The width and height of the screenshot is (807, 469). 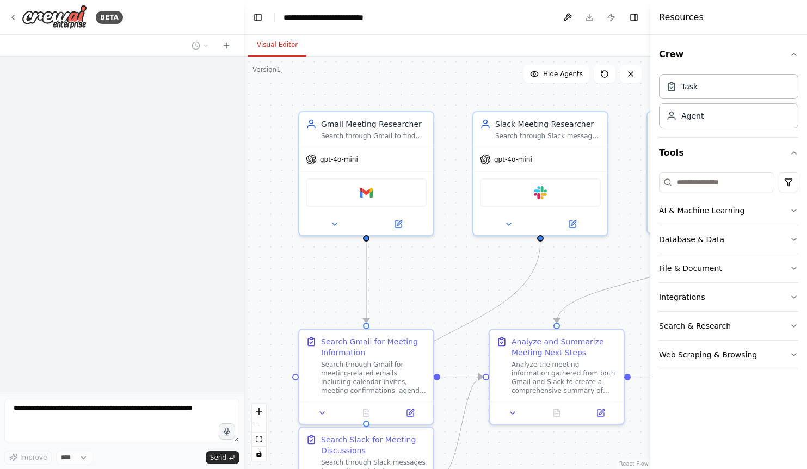 What do you see at coordinates (681, 17) in the screenshot?
I see `h4: Resources` at bounding box center [681, 17].